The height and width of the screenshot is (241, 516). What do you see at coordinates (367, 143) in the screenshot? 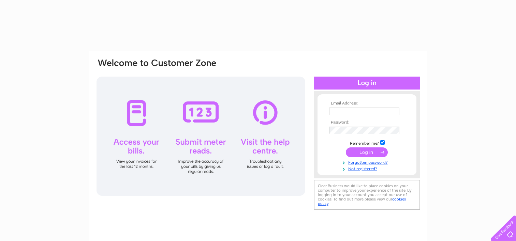
I see `td: Remember me?` at bounding box center [367, 143].